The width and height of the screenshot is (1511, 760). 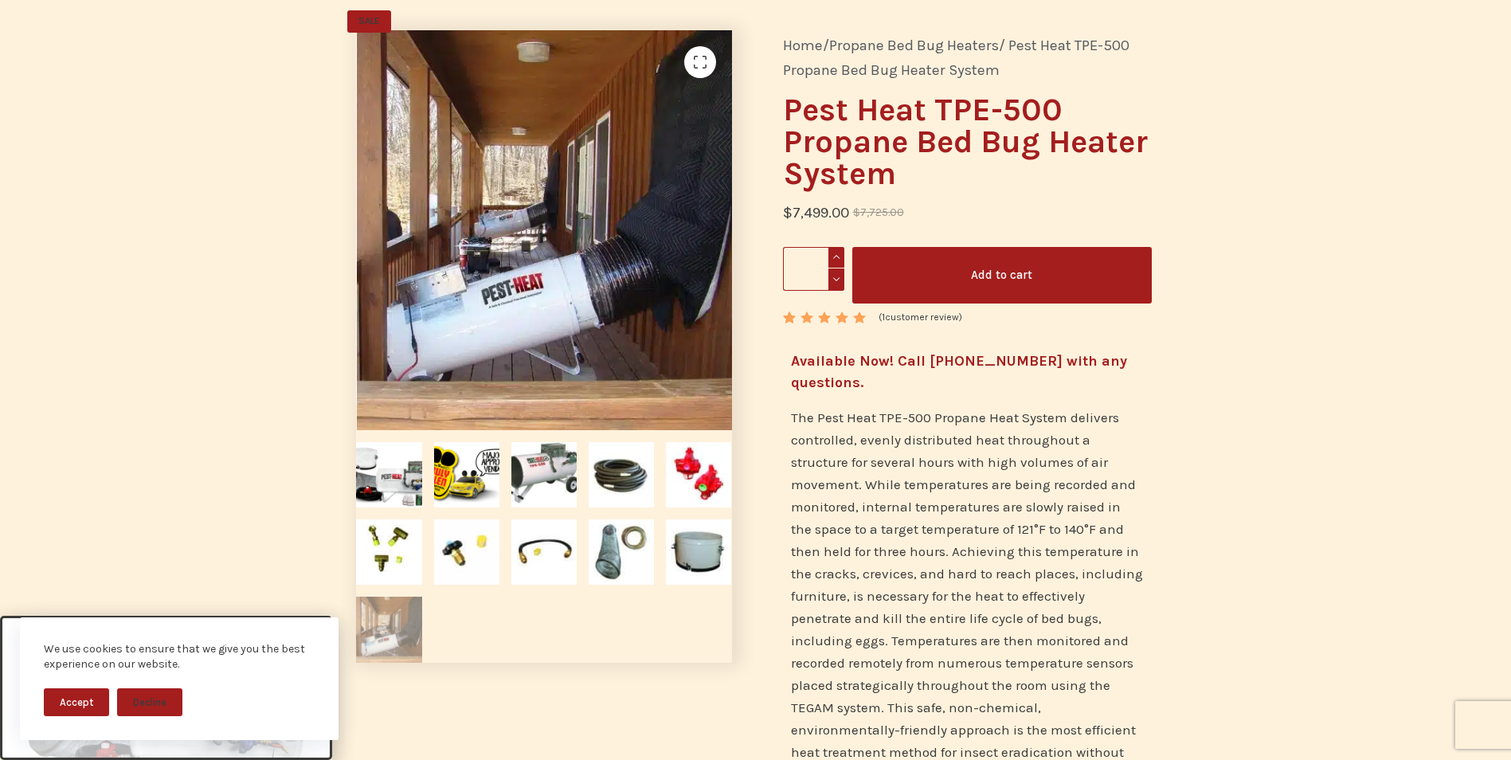 I want to click on img: Pest Heat TPE-500 Propane Heater to treat bed bugs, termites, and stored pests such as Grain Beatles, so click(x=544, y=475).